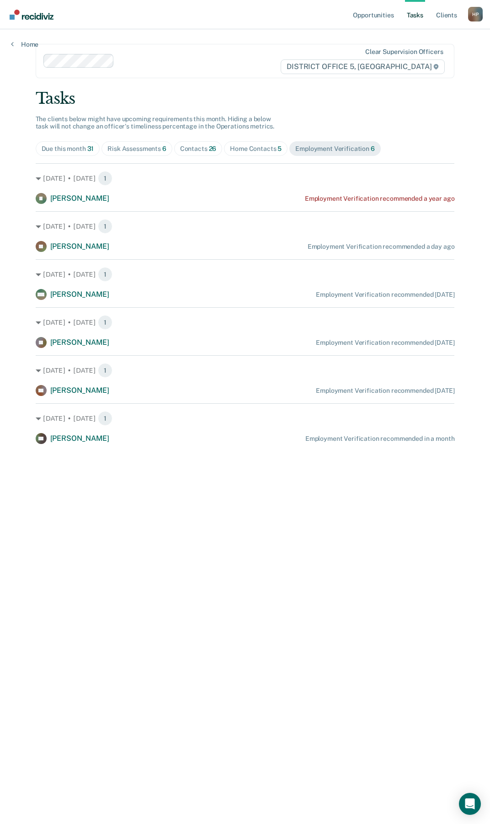 The image size is (490, 824). I want to click on a: Home, so click(25, 44).